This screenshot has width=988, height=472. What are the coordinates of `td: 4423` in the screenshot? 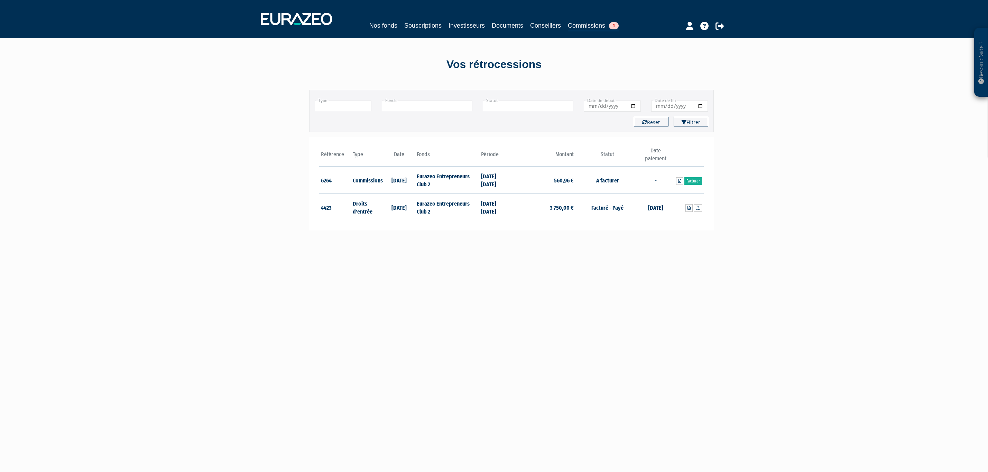 It's located at (335, 208).